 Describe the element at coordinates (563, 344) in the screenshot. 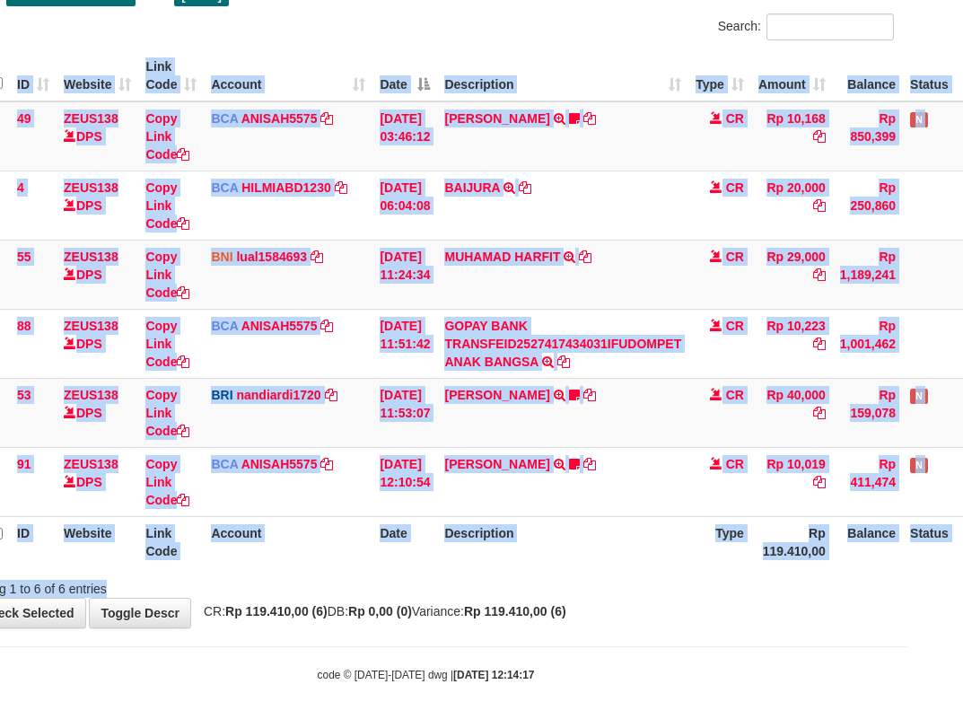

I see `a: GOPAY BANK TRANSFEID2527417434031IFUDOMPET ANAK BANGSA` at that location.